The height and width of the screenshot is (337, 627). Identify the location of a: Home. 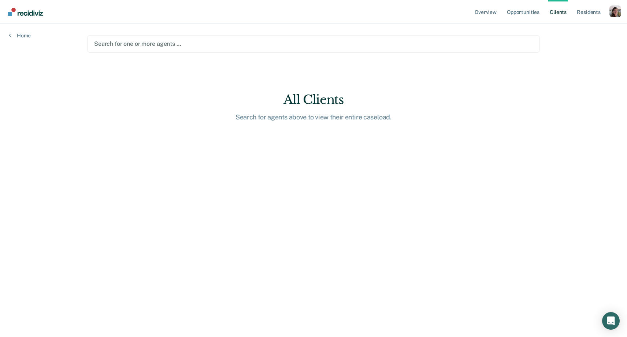
(20, 36).